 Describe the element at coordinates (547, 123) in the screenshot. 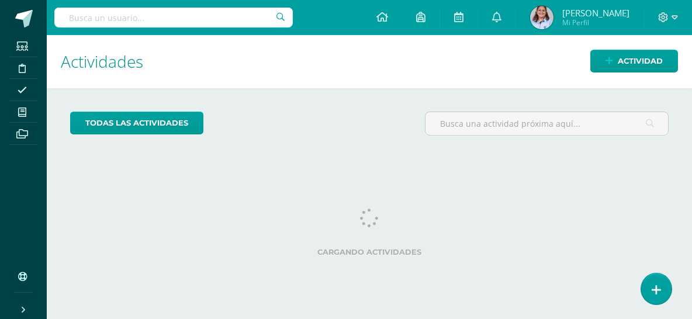

I see `input: Busca una actividad próxima aquí...` at that location.